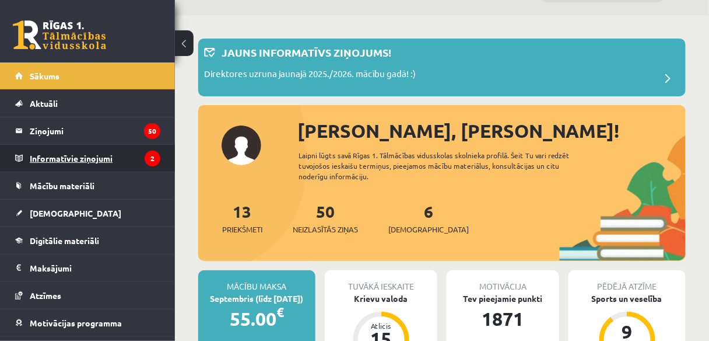 Image resolution: width=709 pixels, height=341 pixels. What do you see at coordinates (242, 218) in the screenshot?
I see `a: 13Priekšmeti` at bounding box center [242, 218].